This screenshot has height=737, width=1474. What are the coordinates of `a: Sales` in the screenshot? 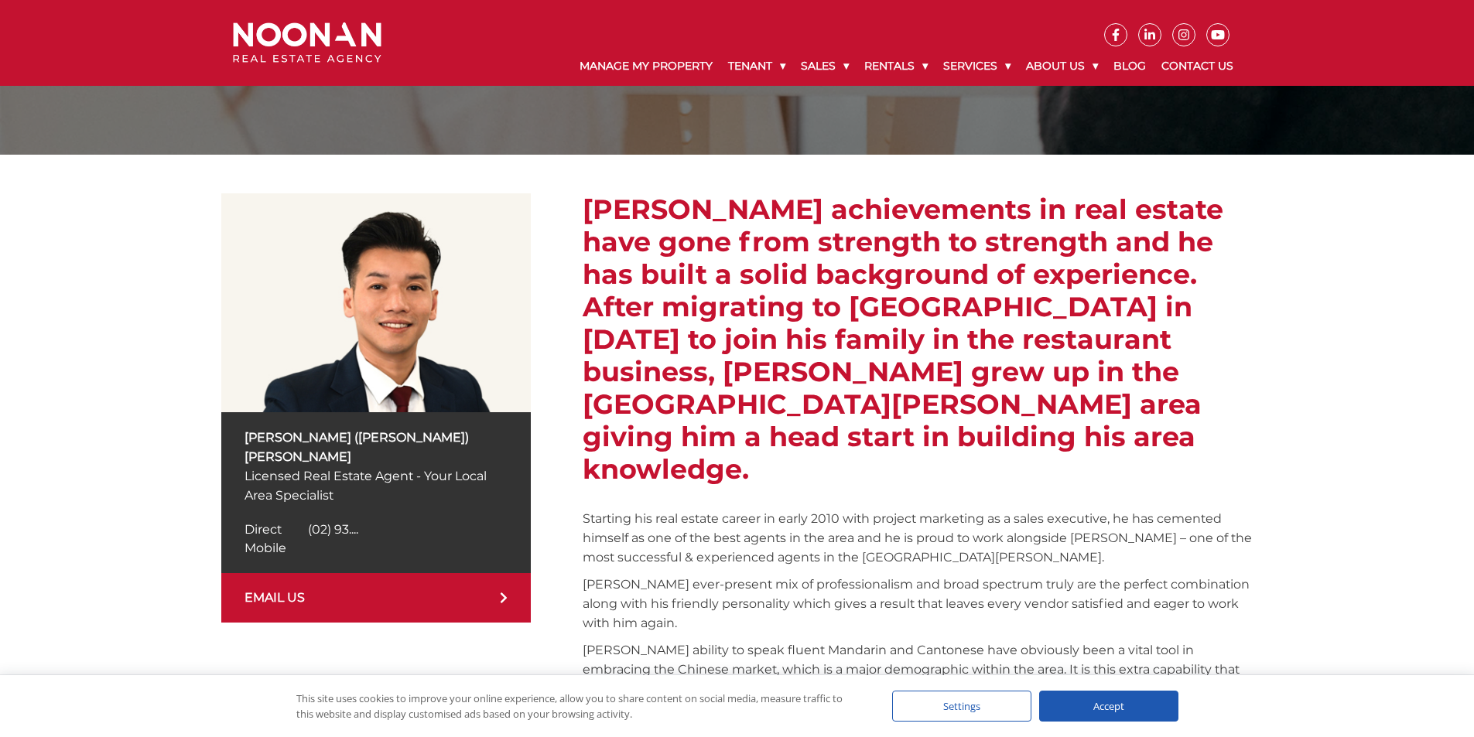 It's located at (825, 66).